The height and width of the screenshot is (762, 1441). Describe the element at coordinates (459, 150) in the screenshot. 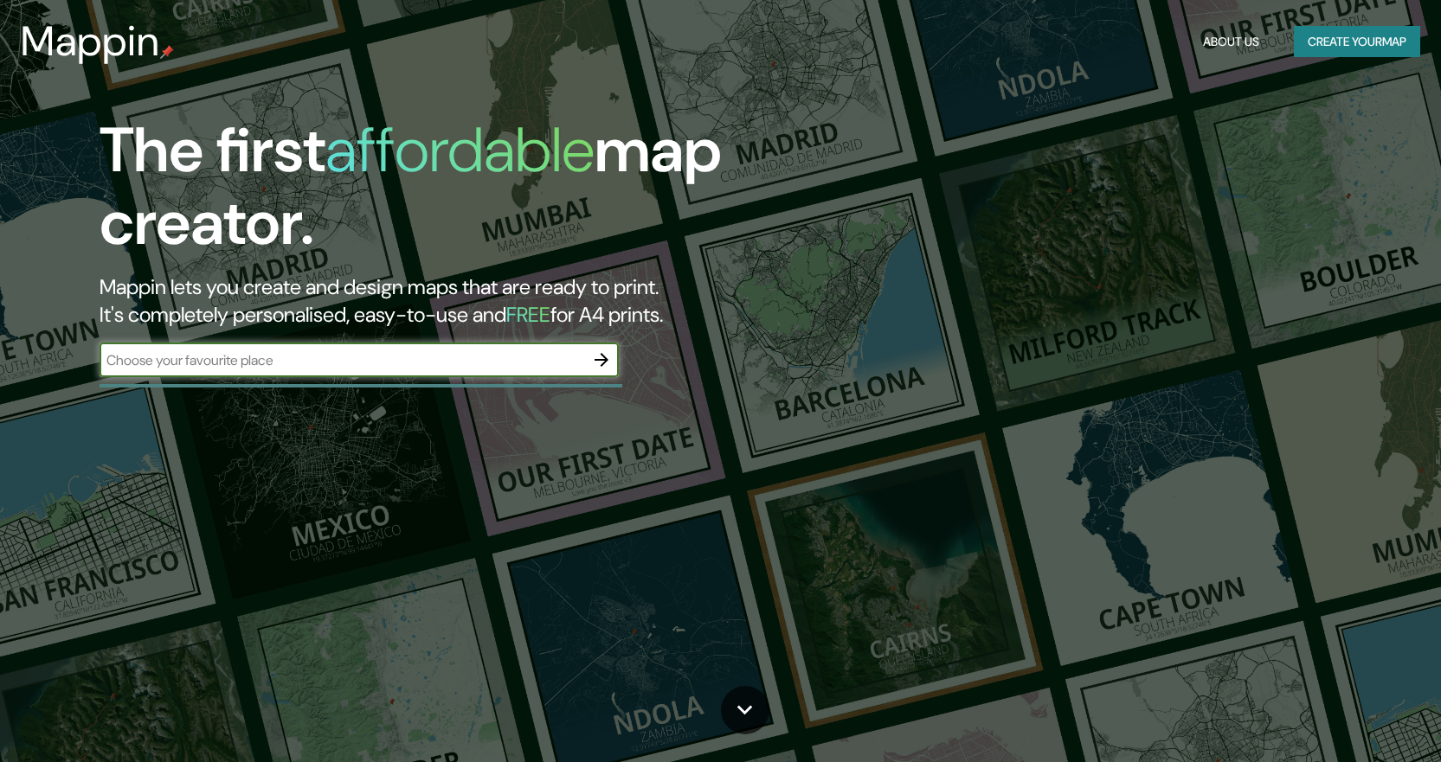

I see `h1: affordable` at that location.